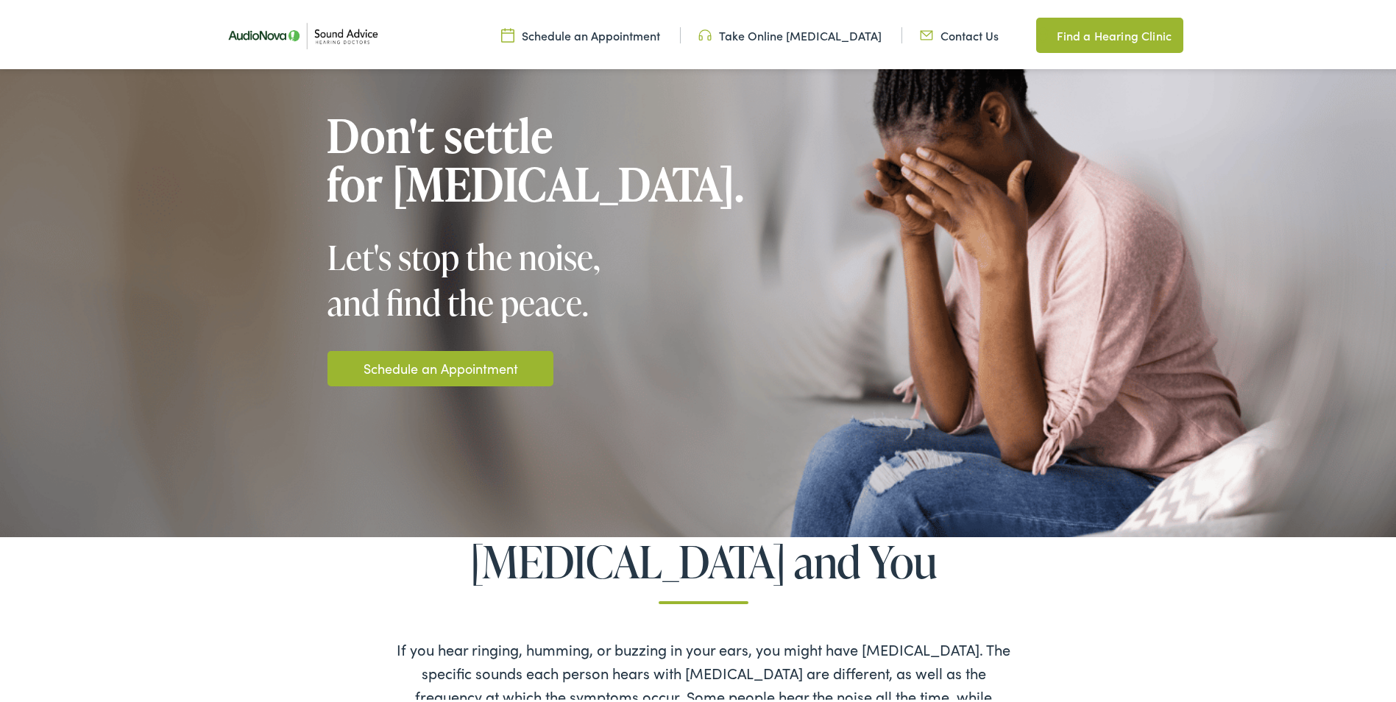 Image resolution: width=1396 pixels, height=702 pixels. Describe the element at coordinates (705, 32) in the screenshot. I see `img: Headphone icon in a unique green color, suggesting audio-related services or features.` at that location.